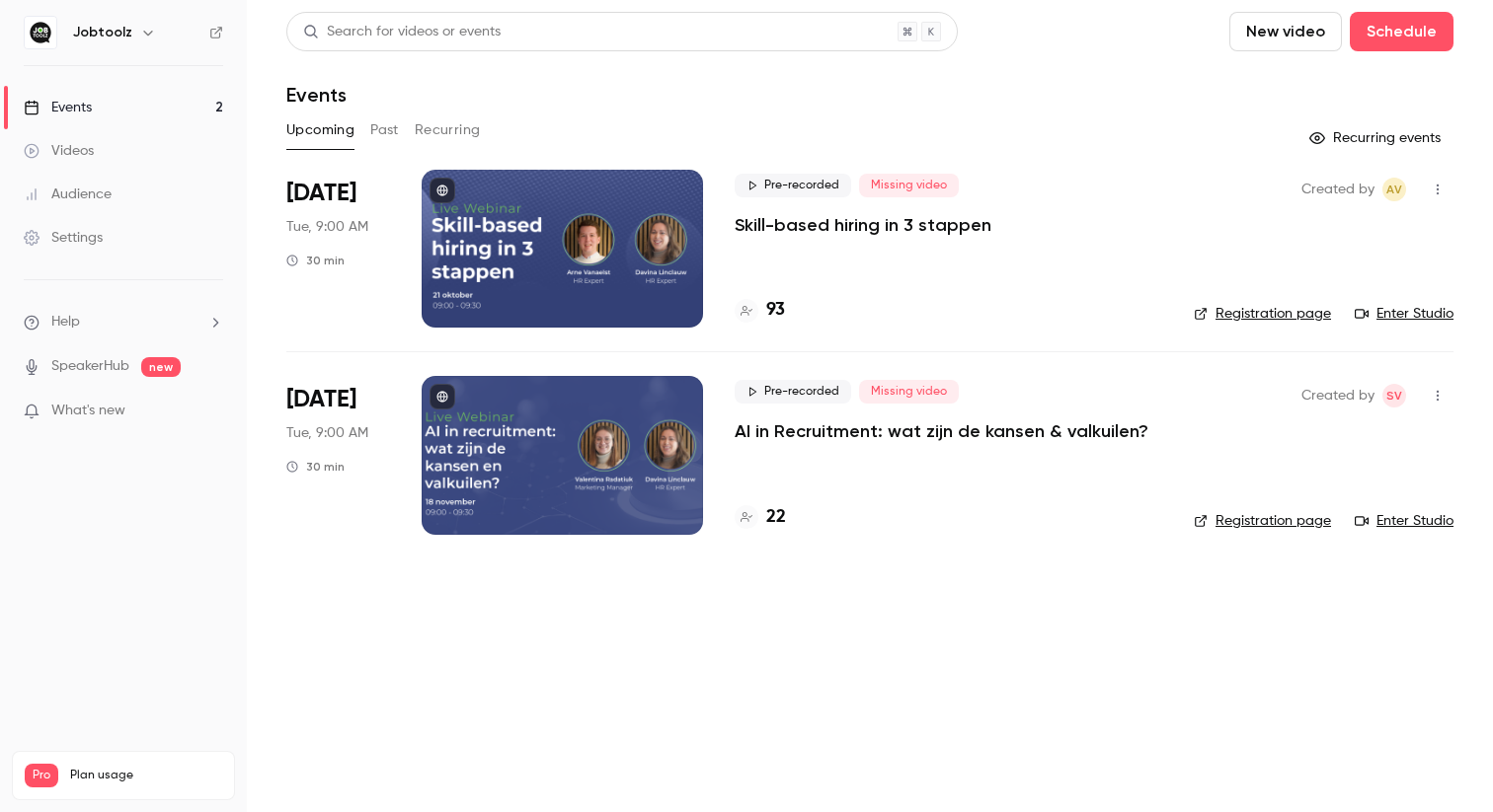  I want to click on div: Domain Overview, so click(126, 123).